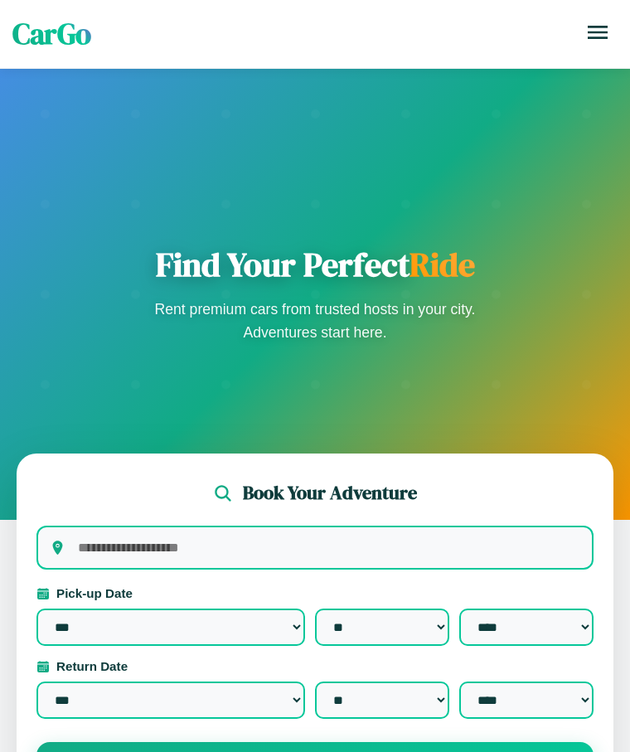 The width and height of the screenshot is (630, 752). Describe the element at coordinates (442, 265) in the screenshot. I see `span: Ride` at that location.